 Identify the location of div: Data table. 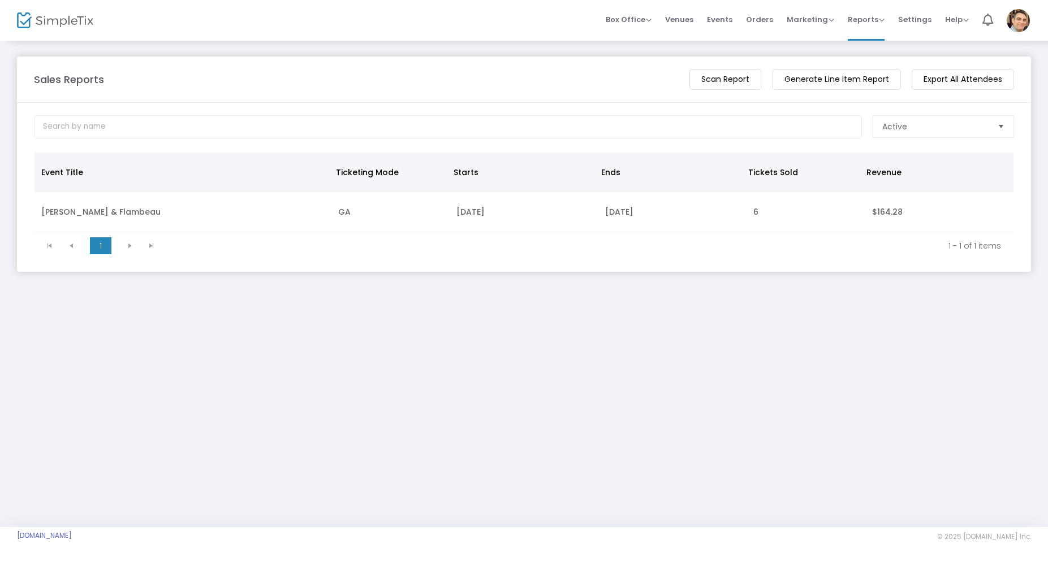
(524, 192).